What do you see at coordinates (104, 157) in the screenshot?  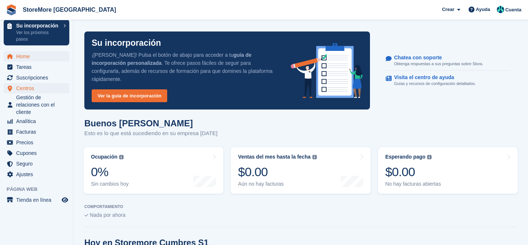 I see `div: Ocupación` at bounding box center [104, 157].